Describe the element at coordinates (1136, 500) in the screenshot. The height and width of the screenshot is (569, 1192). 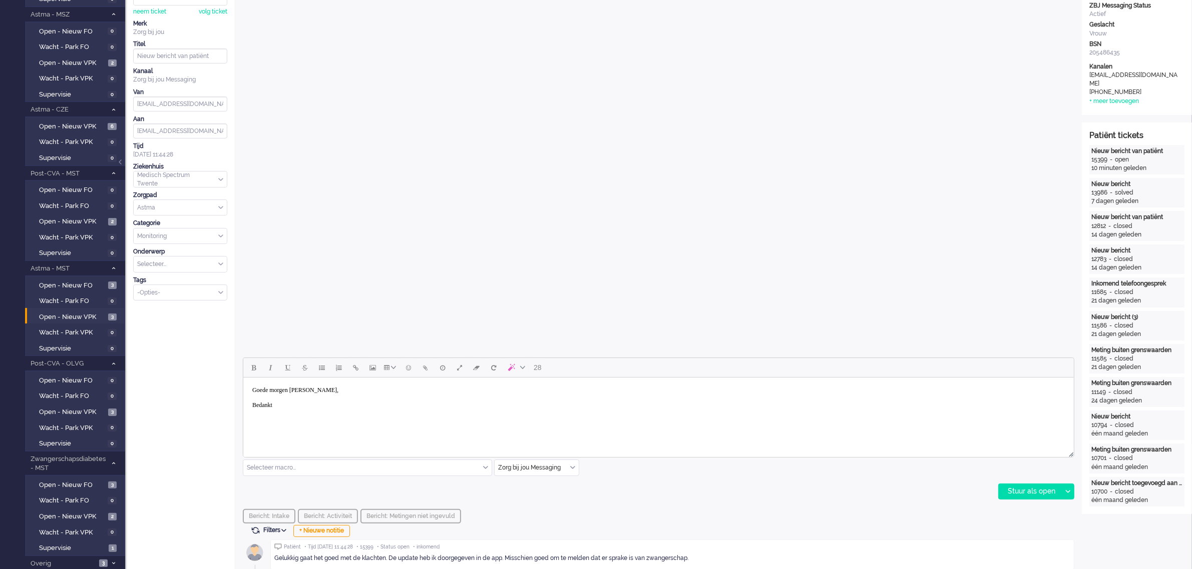
I see `div: één maand geleden` at that location.